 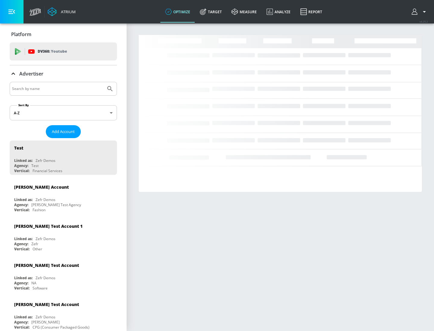 What do you see at coordinates (34, 283) in the screenshot?
I see `div: NA` at bounding box center [34, 283].